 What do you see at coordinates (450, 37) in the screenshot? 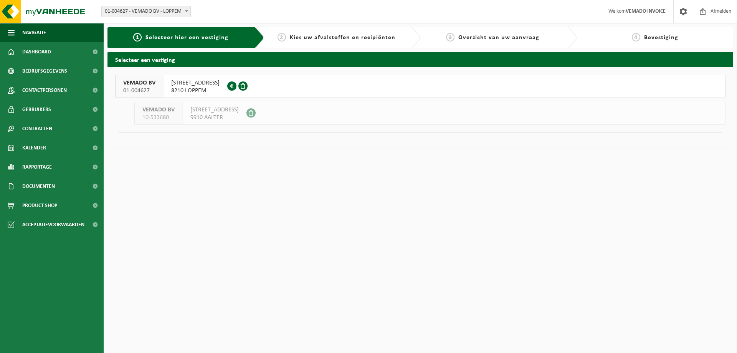
I see `span: 3` at bounding box center [450, 37].